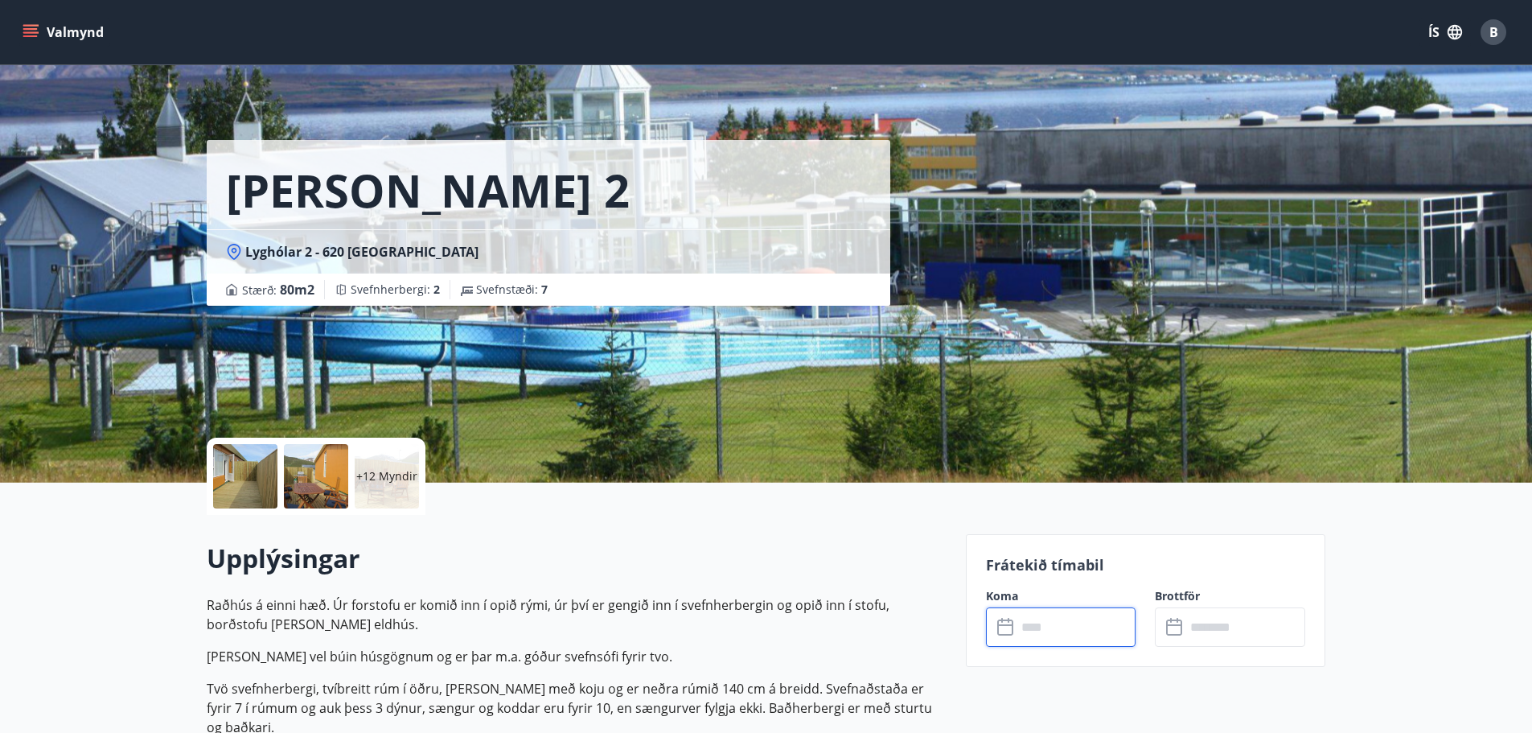 Image resolution: width=1532 pixels, height=733 pixels. I want to click on label: Koma, so click(1061, 596).